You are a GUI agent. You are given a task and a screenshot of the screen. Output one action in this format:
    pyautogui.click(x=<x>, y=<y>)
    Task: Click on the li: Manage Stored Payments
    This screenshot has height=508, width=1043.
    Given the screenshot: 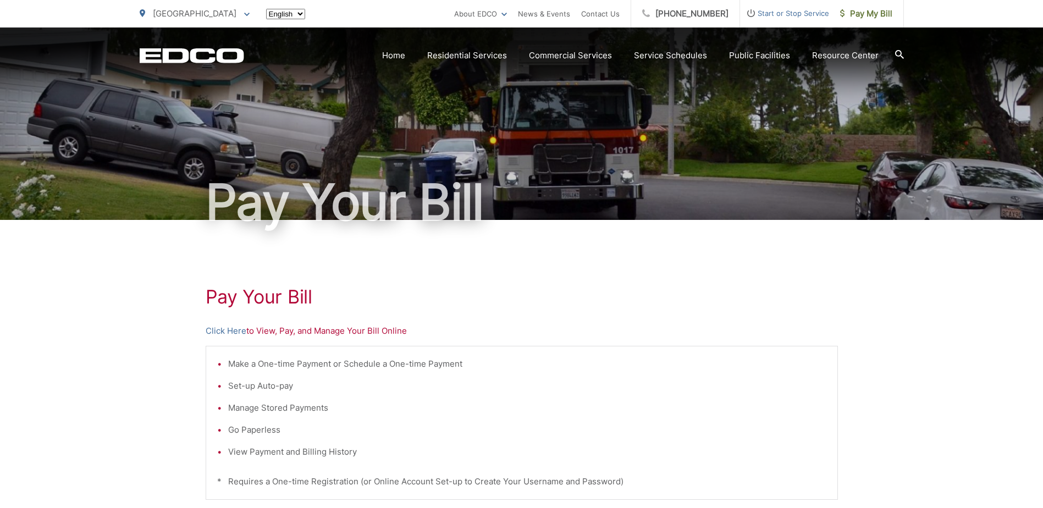 What is the action you would take?
    pyautogui.click(x=527, y=408)
    